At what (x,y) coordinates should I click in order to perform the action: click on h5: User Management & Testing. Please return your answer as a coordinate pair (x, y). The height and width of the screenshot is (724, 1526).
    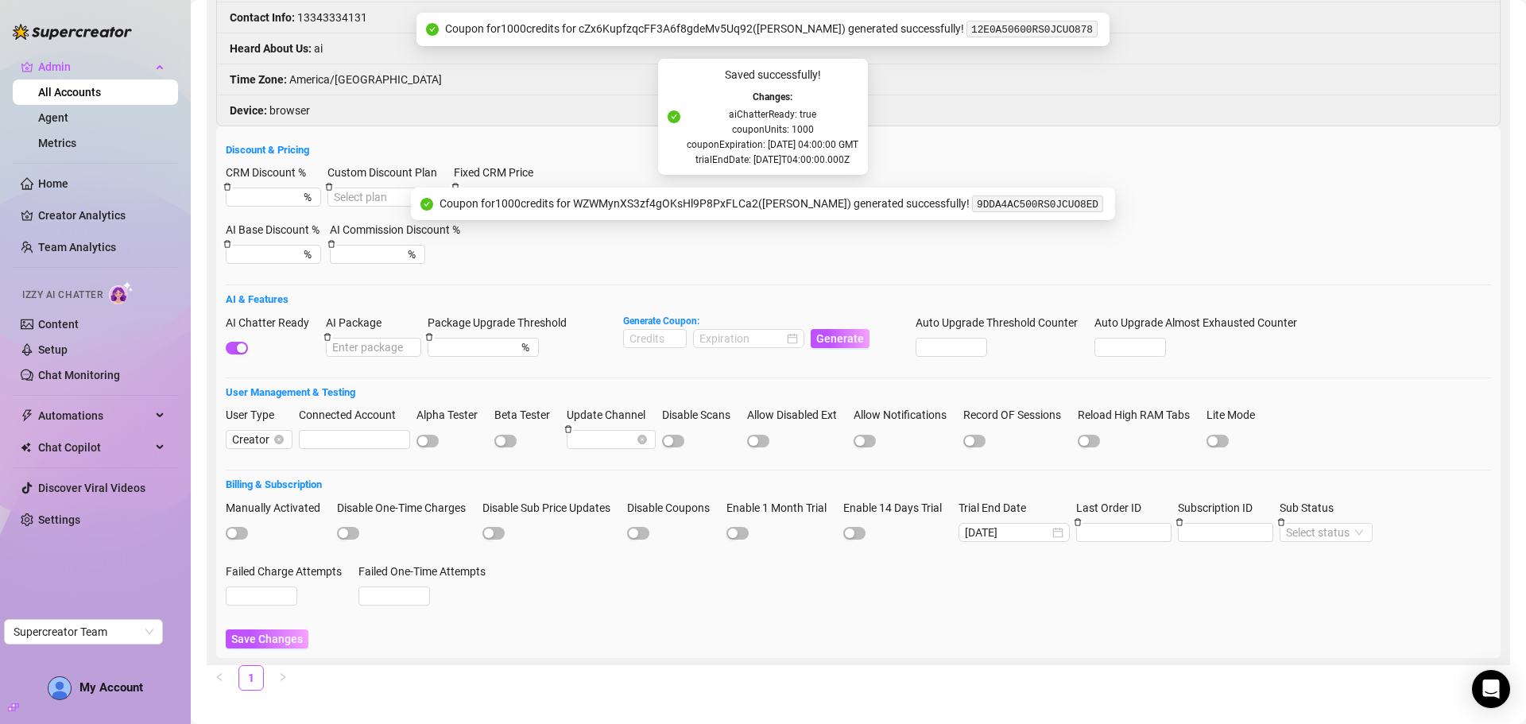
    Looking at the image, I should click on (859, 393).